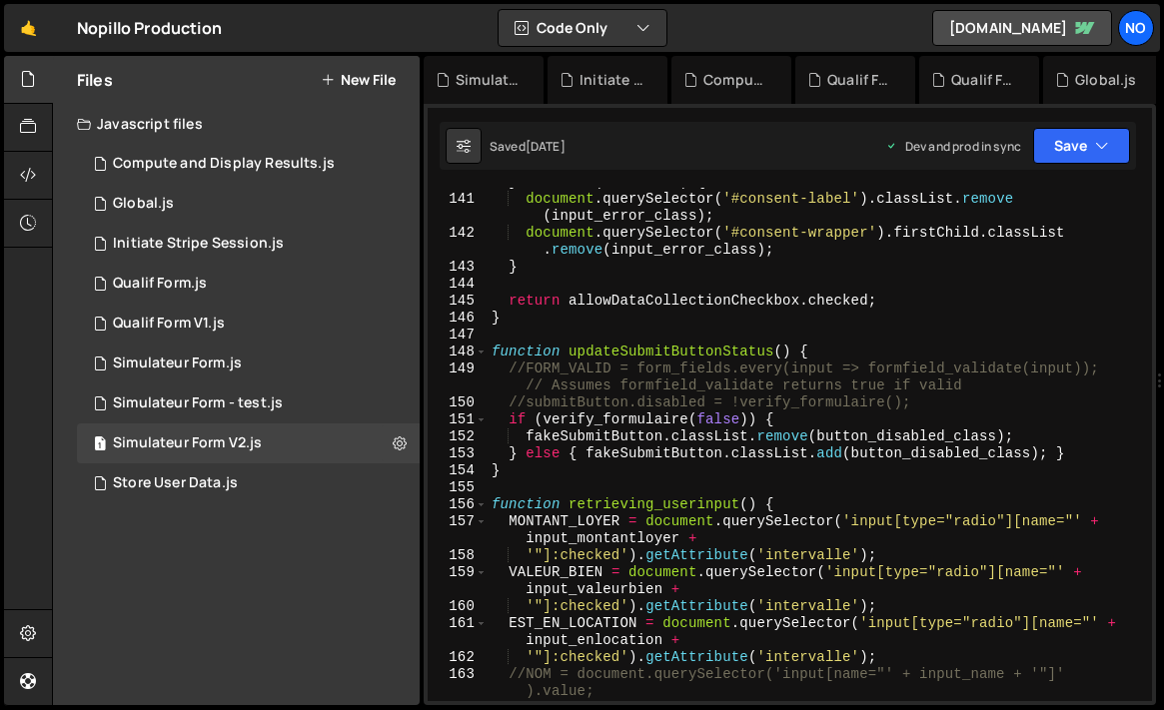  I want to click on div: 162, so click(458, 657).